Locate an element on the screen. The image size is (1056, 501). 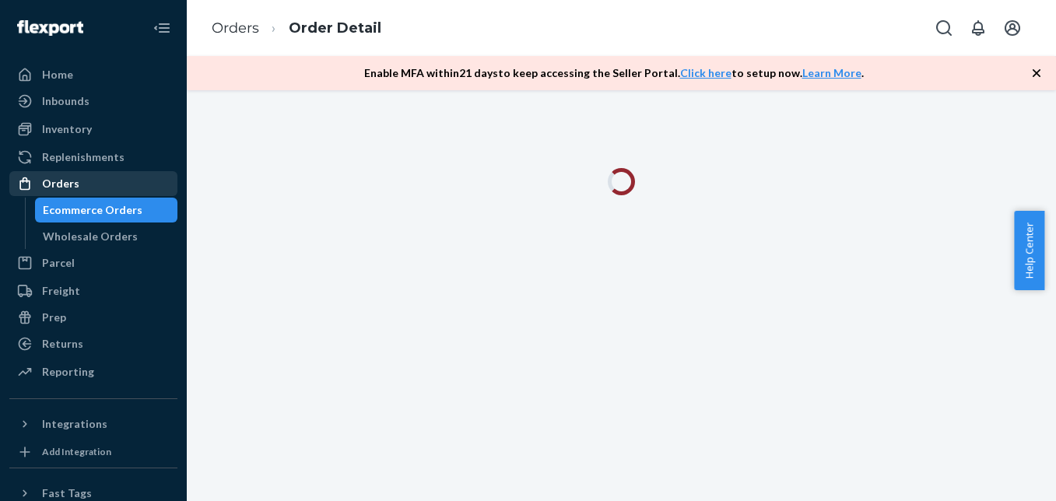
div: Inbounds is located at coordinates (65, 101).